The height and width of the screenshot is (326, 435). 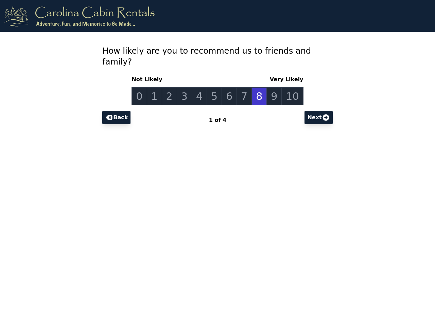 What do you see at coordinates (116, 118) in the screenshot?
I see `button: Back` at bounding box center [116, 118].